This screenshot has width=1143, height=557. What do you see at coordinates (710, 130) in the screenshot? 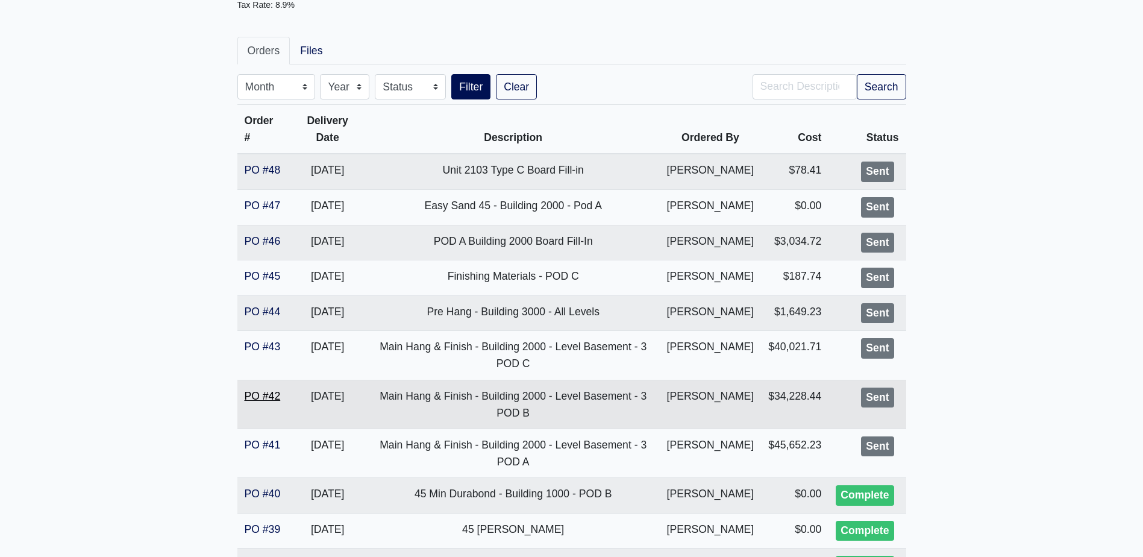
I see `th: Ordered By` at bounding box center [710, 130].